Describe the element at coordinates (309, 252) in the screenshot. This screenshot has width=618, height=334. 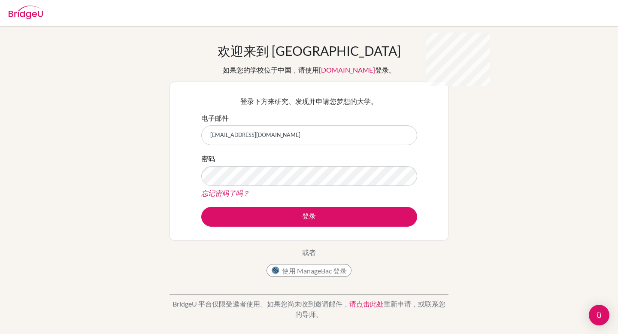
I see `font: 或者` at that location.